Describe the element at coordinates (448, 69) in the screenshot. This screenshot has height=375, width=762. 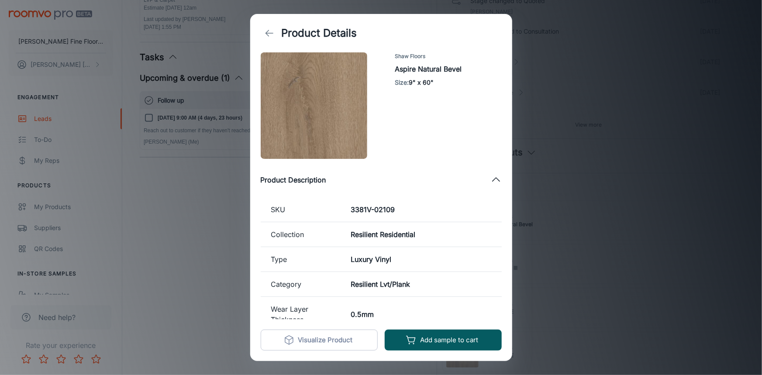
I see `h6: Aspire Natural Bevel` at that location.